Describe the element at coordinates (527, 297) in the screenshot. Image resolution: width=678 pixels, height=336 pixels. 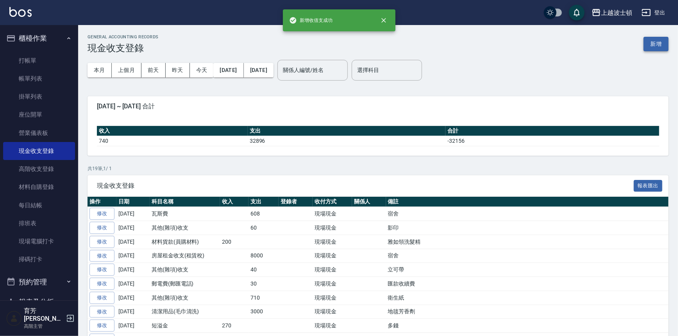
I see `td: 衛生紙` at that location.